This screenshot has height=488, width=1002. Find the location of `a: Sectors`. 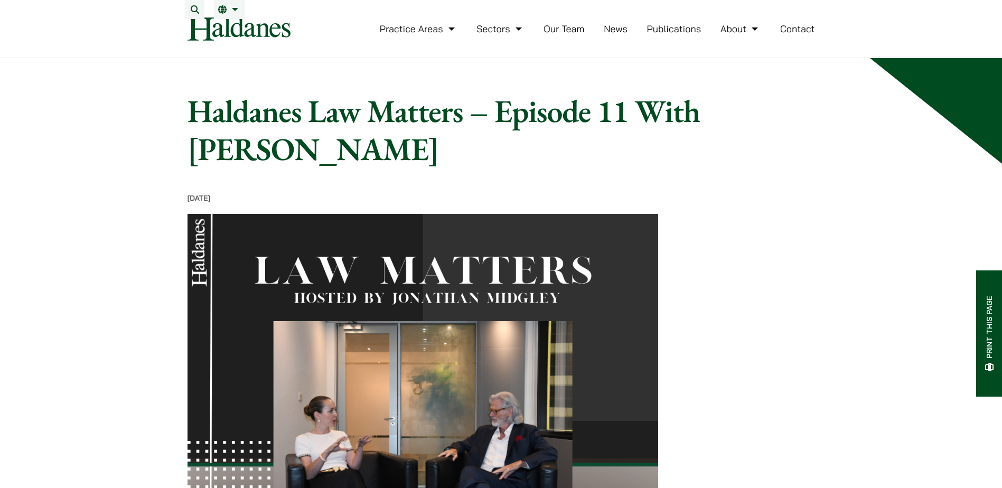

a: Sectors is located at coordinates (500, 29).